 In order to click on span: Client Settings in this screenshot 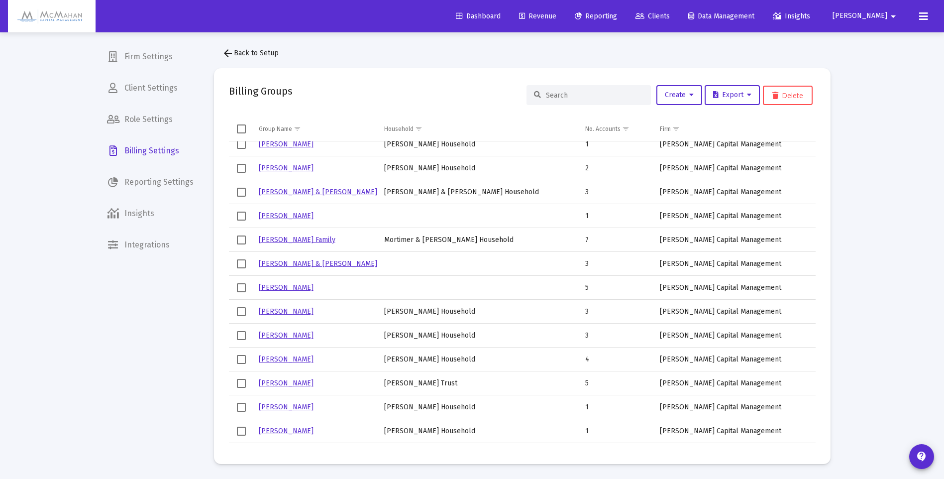, I will do `click(150, 88)`.